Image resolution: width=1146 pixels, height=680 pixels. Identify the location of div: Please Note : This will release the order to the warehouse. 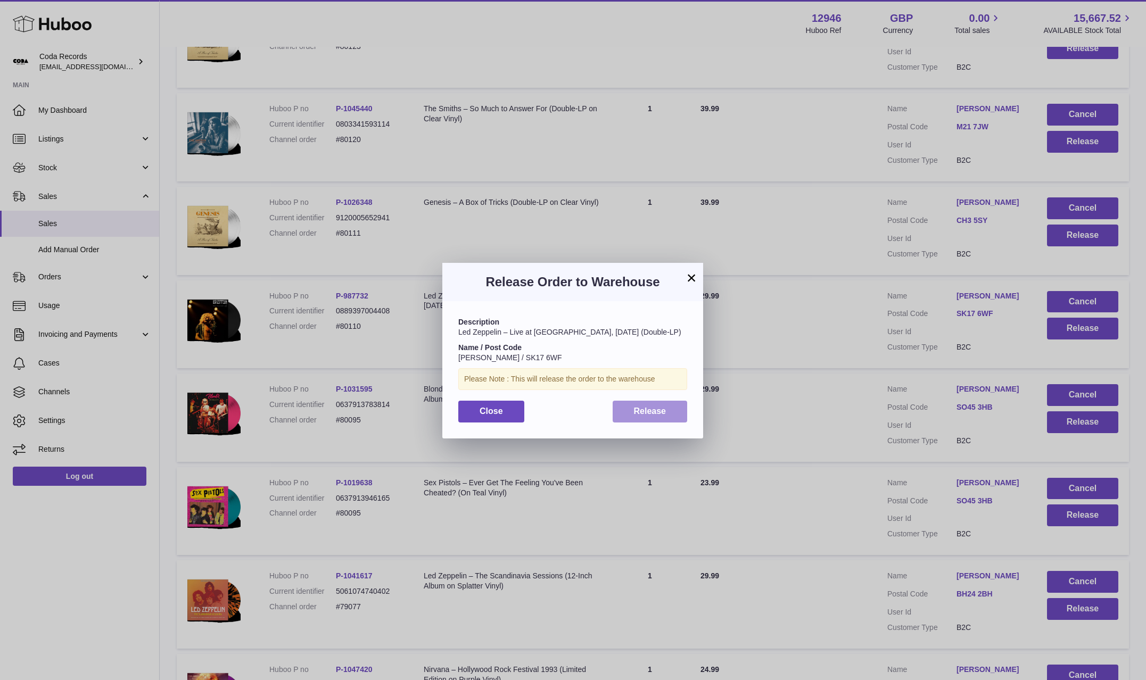
(573, 379).